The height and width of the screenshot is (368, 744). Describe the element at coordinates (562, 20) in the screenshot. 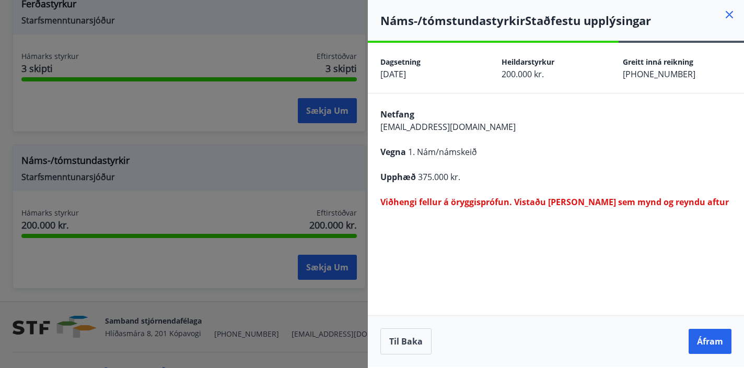

I see `h4: Náms-/tómstundastyrkir Staðfestu upplýsingar` at that location.